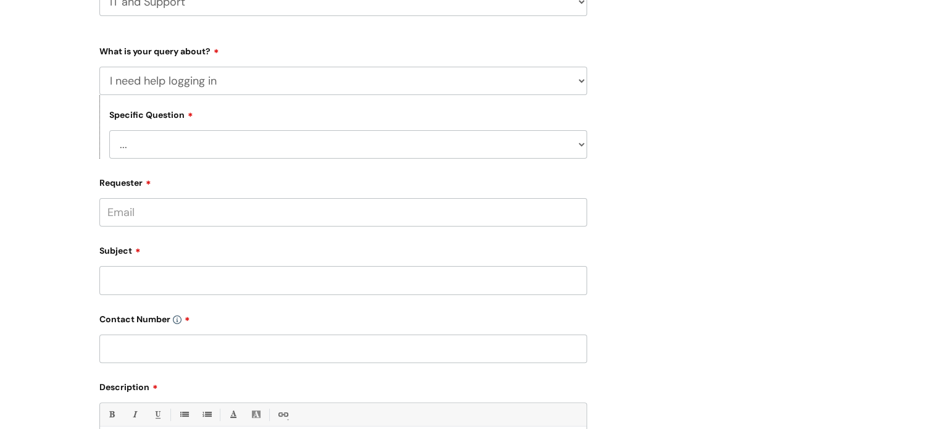 The width and height of the screenshot is (939, 429). I want to click on label: Contact Number, so click(343, 317).